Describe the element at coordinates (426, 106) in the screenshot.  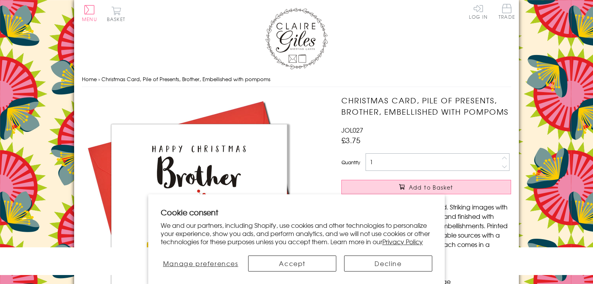
I see `h1: Christmas Card, Pile of Presents, Brother, Embellished with pompoms` at that location.